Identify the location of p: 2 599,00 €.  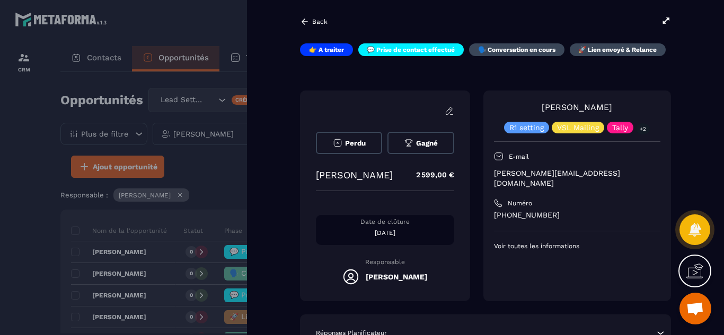
(430, 175).